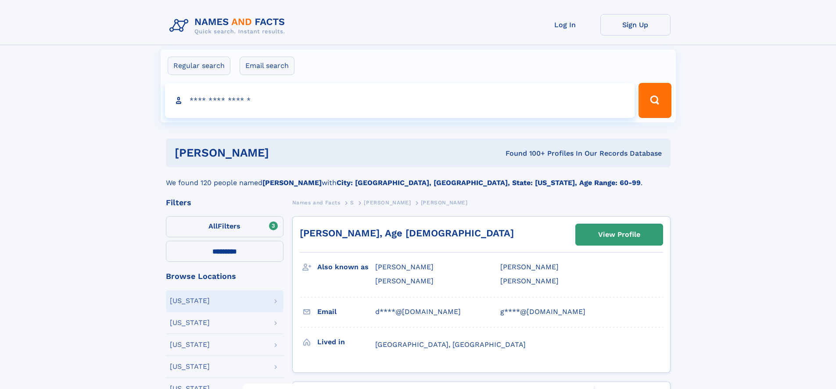  Describe the element at coordinates (655, 101) in the screenshot. I see `button: Search Button` at that location.